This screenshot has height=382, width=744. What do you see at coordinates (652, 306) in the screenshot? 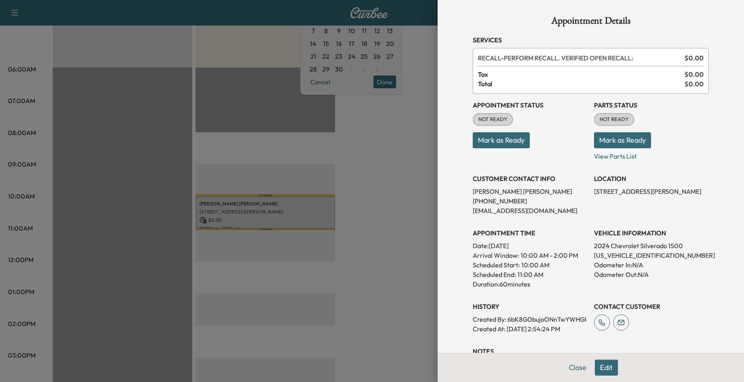
I see `h3: CONTACT CUSTOMER` at bounding box center [652, 306].